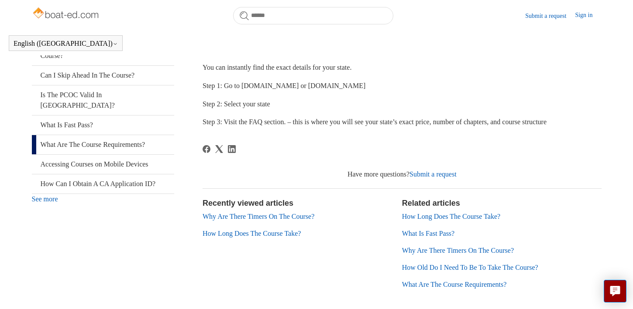 The height and width of the screenshot is (309, 633). Describe the element at coordinates (615, 291) in the screenshot. I see `div: Live chat` at that location.